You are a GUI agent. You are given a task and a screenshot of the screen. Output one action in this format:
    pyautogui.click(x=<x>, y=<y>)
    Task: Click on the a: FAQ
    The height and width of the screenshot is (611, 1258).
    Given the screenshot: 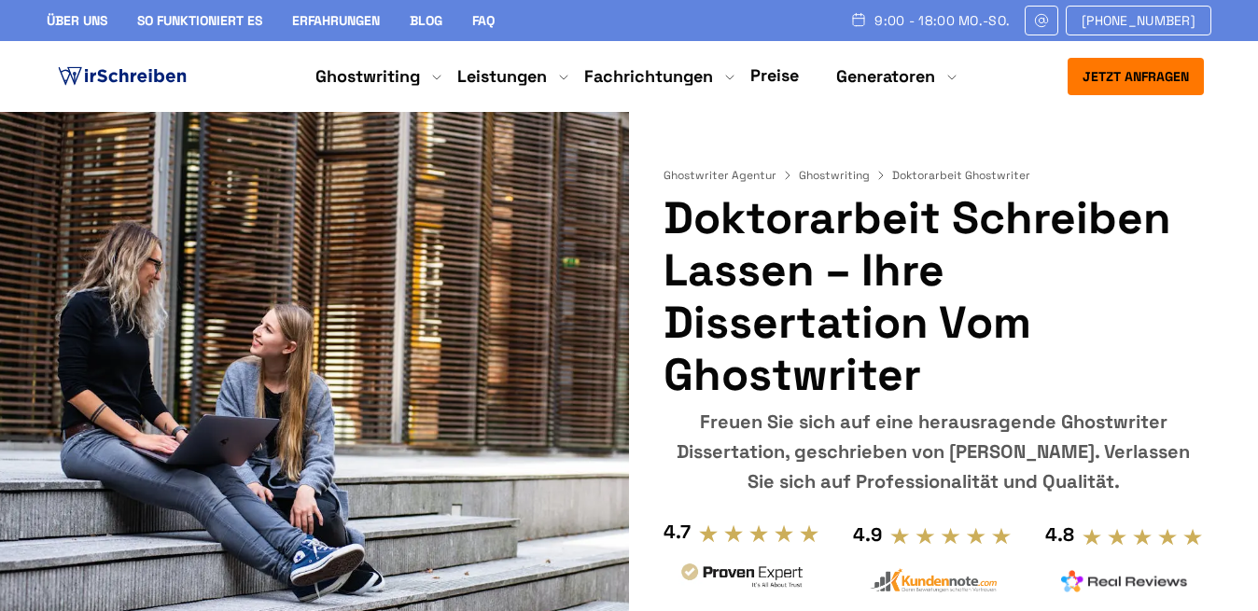 What is the action you would take?
    pyautogui.click(x=483, y=21)
    